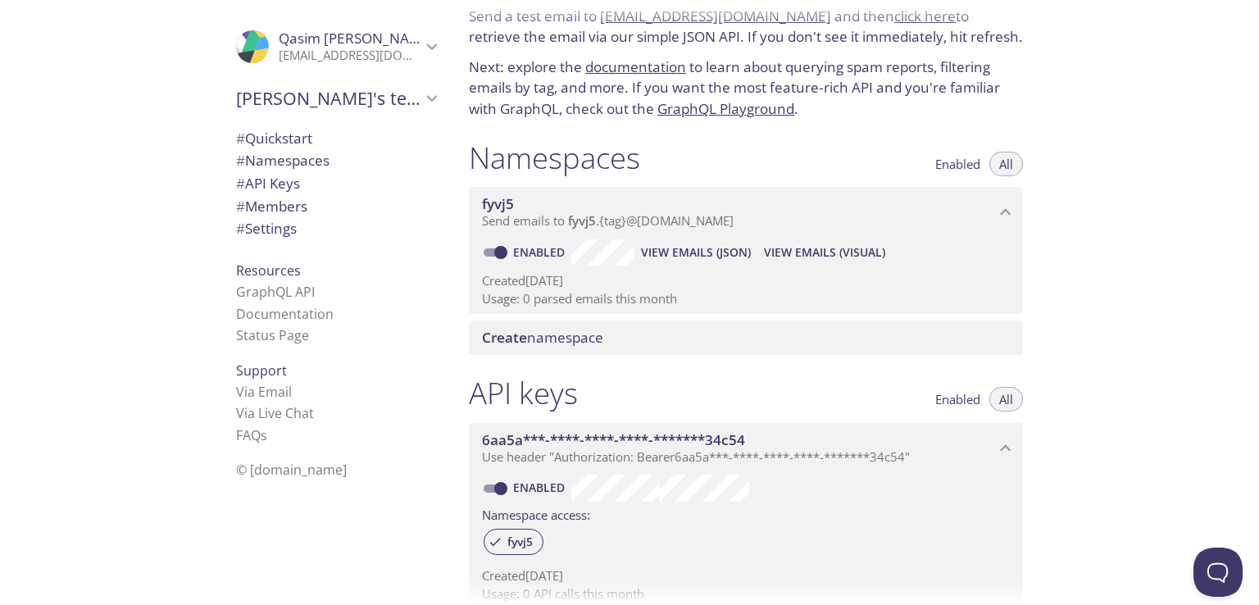 Image resolution: width=1259 pixels, height=605 pixels. What do you see at coordinates (696, 252) in the screenshot?
I see `button: View Emails (JSON)` at bounding box center [696, 252].